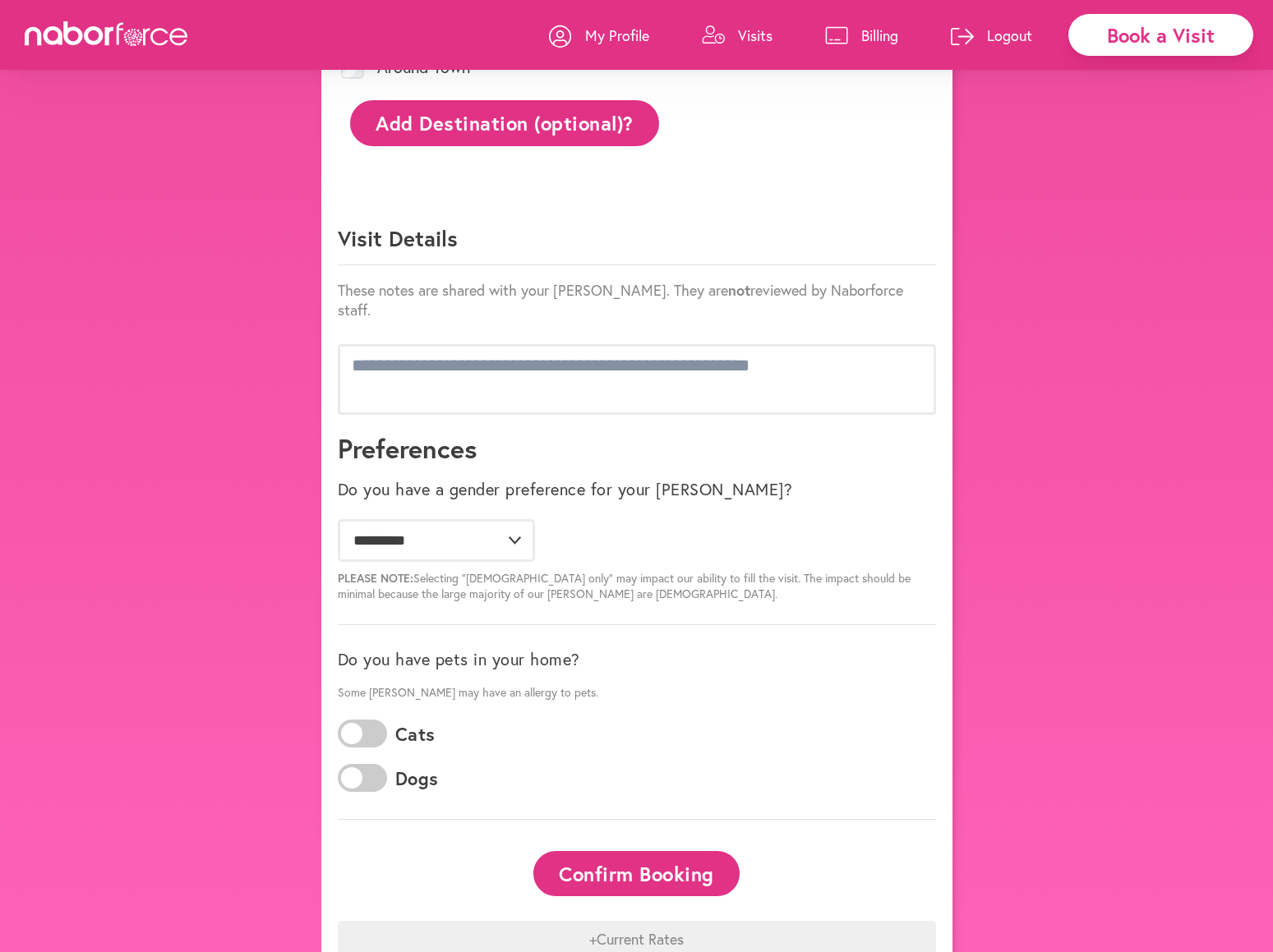  I want to click on p: Visits, so click(755, 36).